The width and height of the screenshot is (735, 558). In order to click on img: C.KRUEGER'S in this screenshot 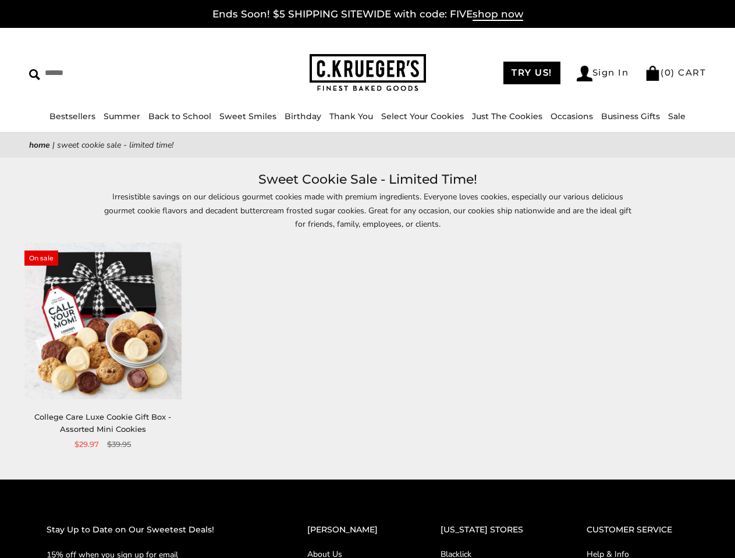, I will do `click(368, 73)`.